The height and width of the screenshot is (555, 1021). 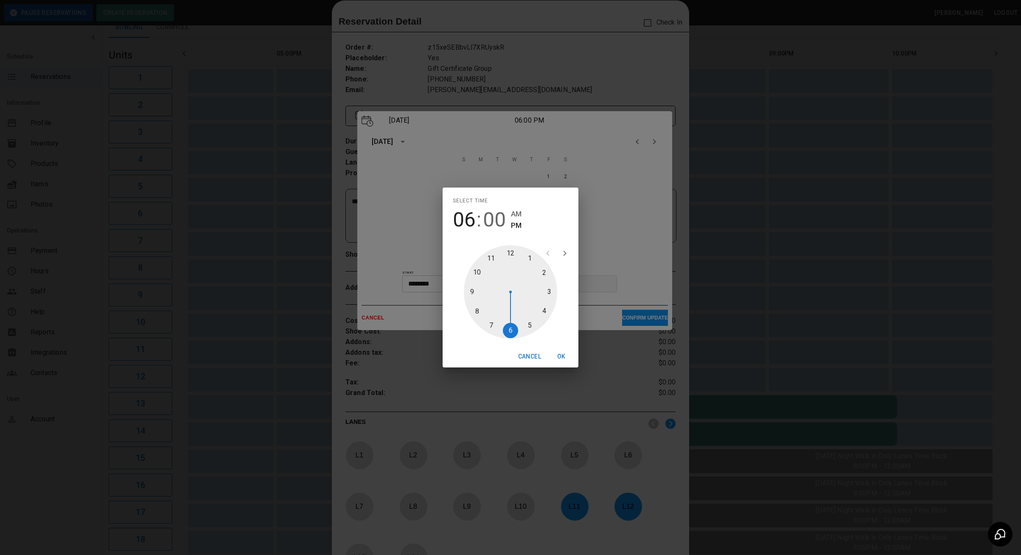 I want to click on button: PM, so click(x=516, y=225).